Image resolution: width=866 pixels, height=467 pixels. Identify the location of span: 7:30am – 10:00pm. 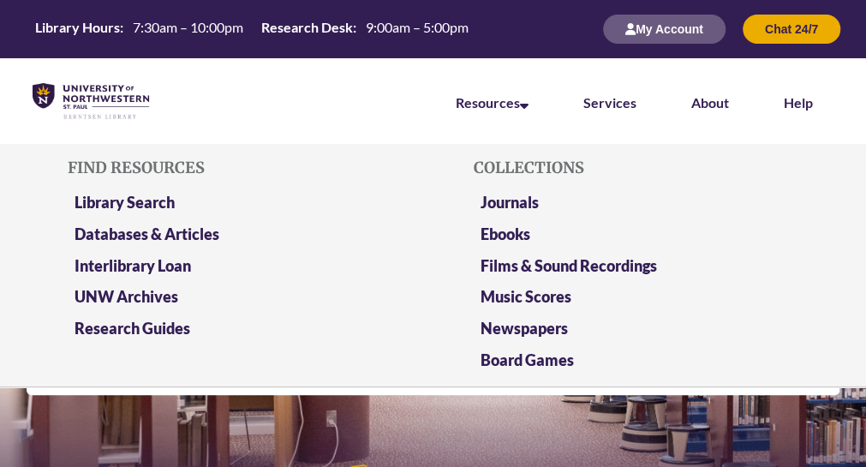
(188, 27).